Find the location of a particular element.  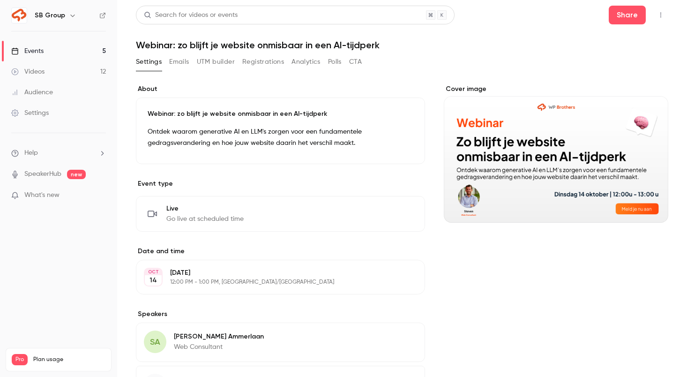

section: Cover image is located at coordinates (556, 153).